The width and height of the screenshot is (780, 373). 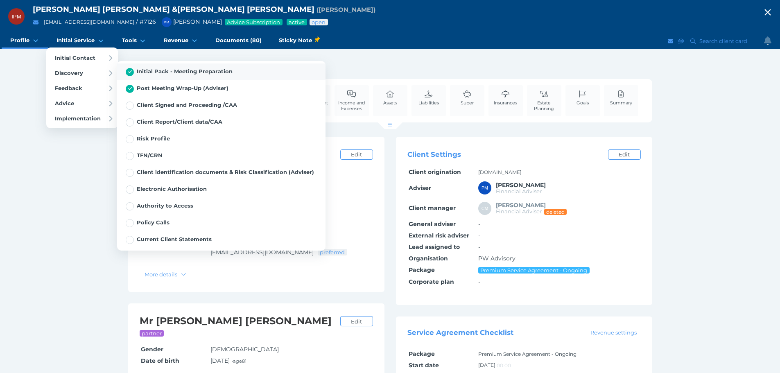 What do you see at coordinates (147, 222) in the screenshot?
I see `span: Policy Calls` at bounding box center [147, 222].